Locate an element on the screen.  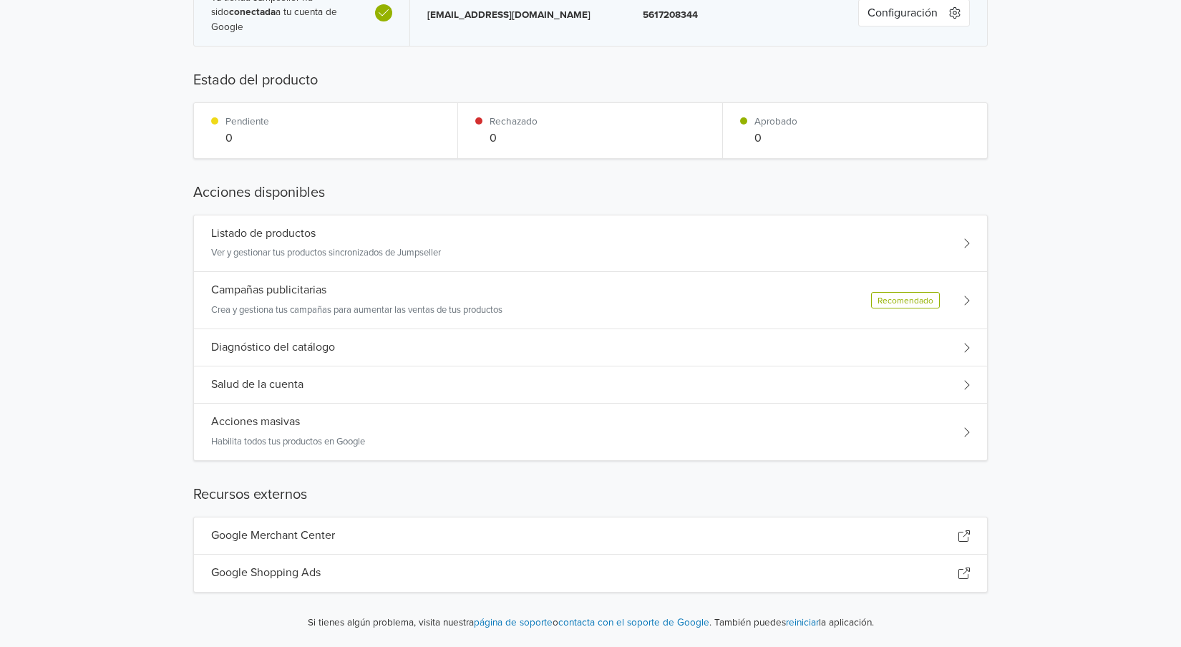
div: Recomendado is located at coordinates (906, 300).